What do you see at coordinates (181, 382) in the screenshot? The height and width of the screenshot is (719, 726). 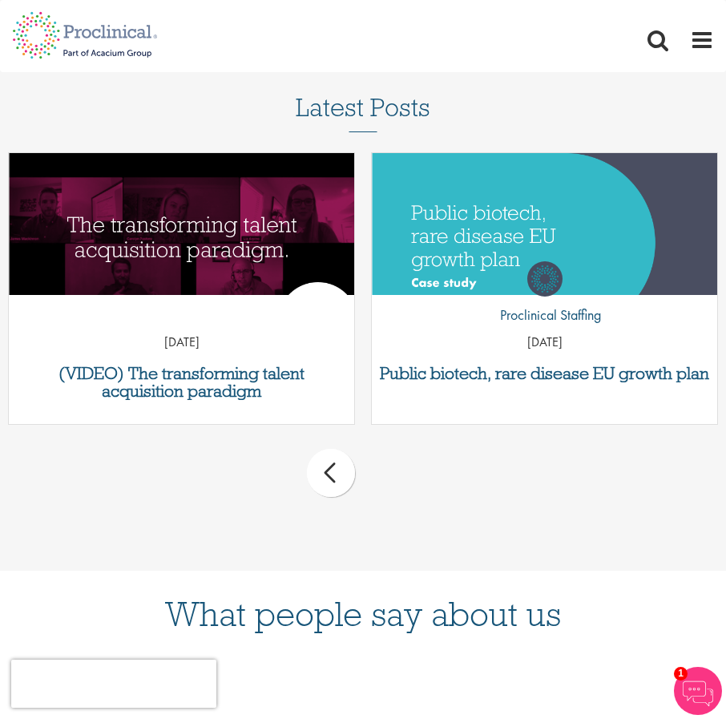 I see `h3: (VIDEO) The transforming talent acquisition paradigm` at bounding box center [181, 382].